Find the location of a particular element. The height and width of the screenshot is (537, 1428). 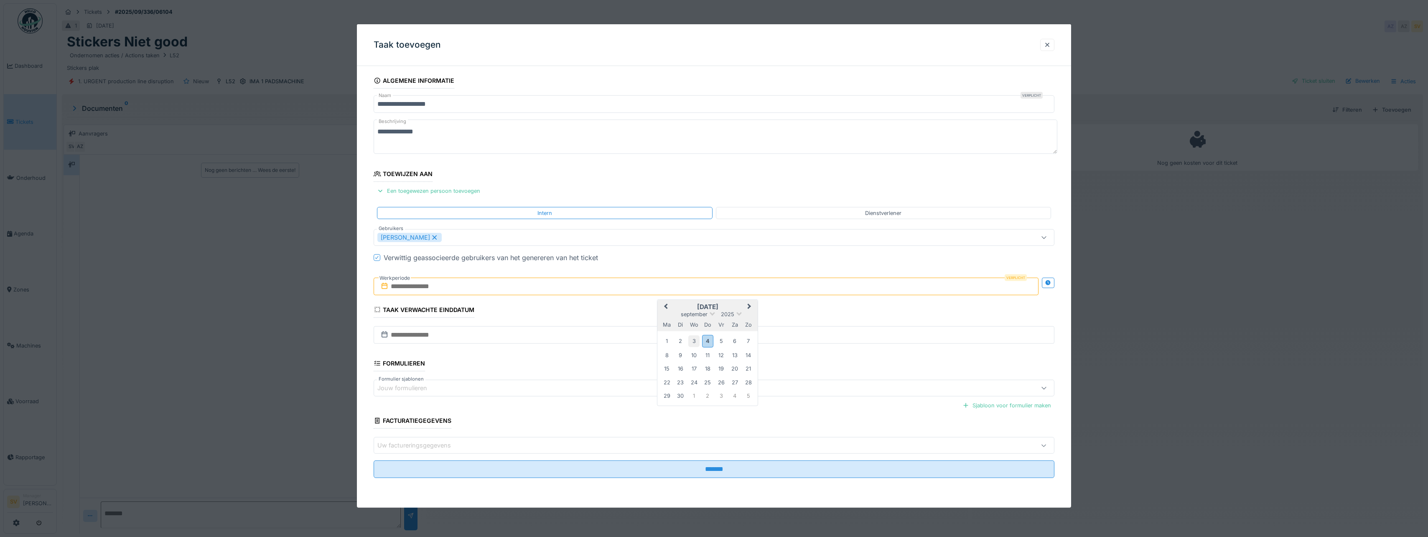

label: Beschrijving is located at coordinates (392, 121).